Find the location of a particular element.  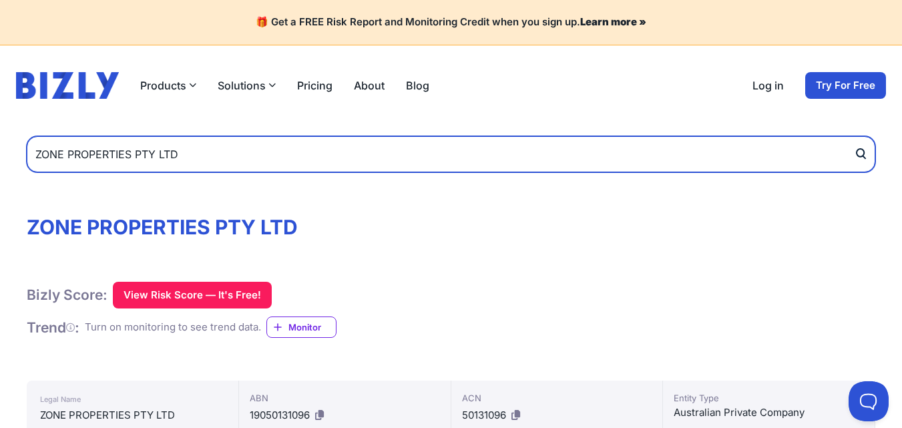

div: Australian Private Company is located at coordinates (768, 413).